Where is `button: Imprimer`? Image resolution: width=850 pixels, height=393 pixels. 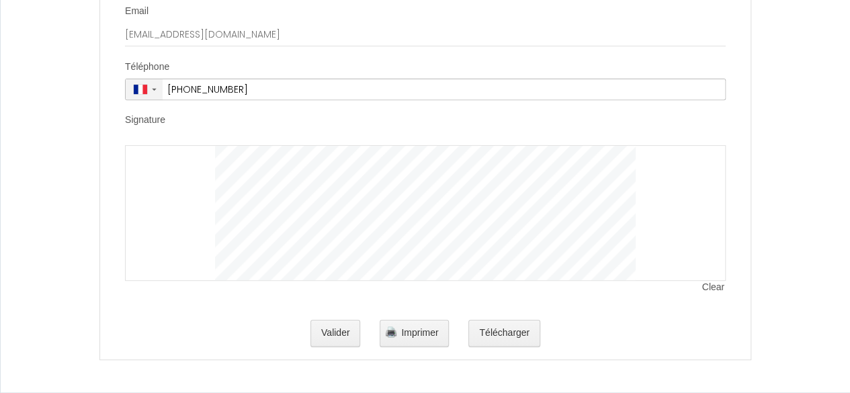 button: Imprimer is located at coordinates (414, 333).